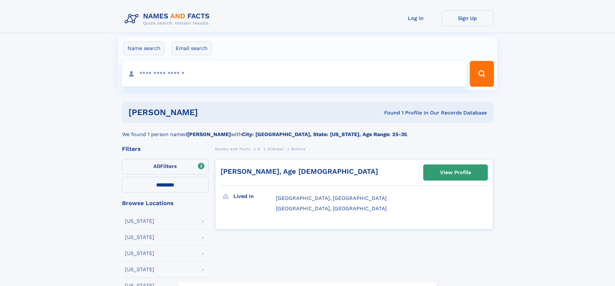 Image resolution: width=615 pixels, height=286 pixels. Describe the element at coordinates (276, 149) in the screenshot. I see `a: Sidnawi` at that location.